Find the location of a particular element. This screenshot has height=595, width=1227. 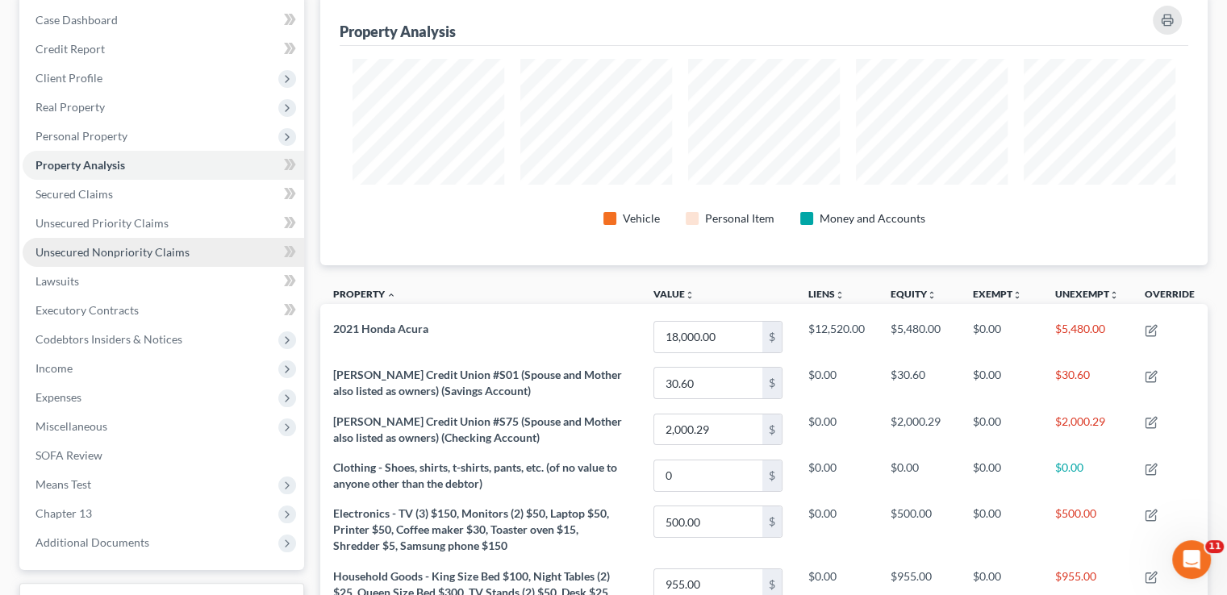

span: Property Analysis is located at coordinates (80, 165).